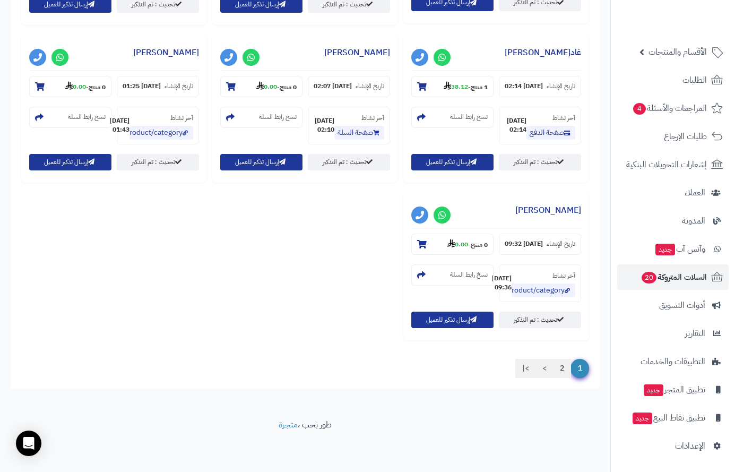 This screenshot has height=472, width=735. I want to click on div: Open Intercom Messenger, so click(29, 443).